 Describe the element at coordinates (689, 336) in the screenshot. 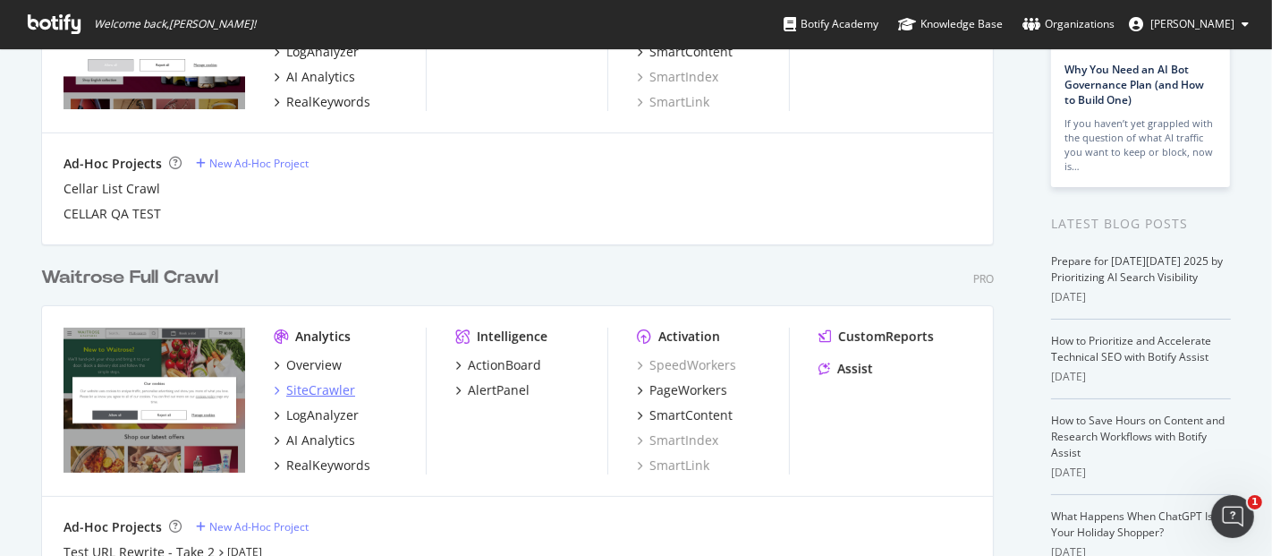

I see `div: Activation` at that location.